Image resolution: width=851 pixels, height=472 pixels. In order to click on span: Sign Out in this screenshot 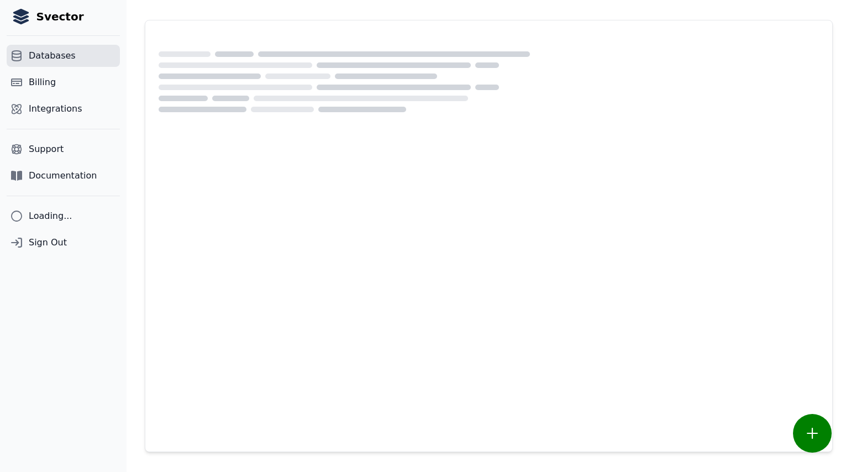, I will do `click(48, 243)`.